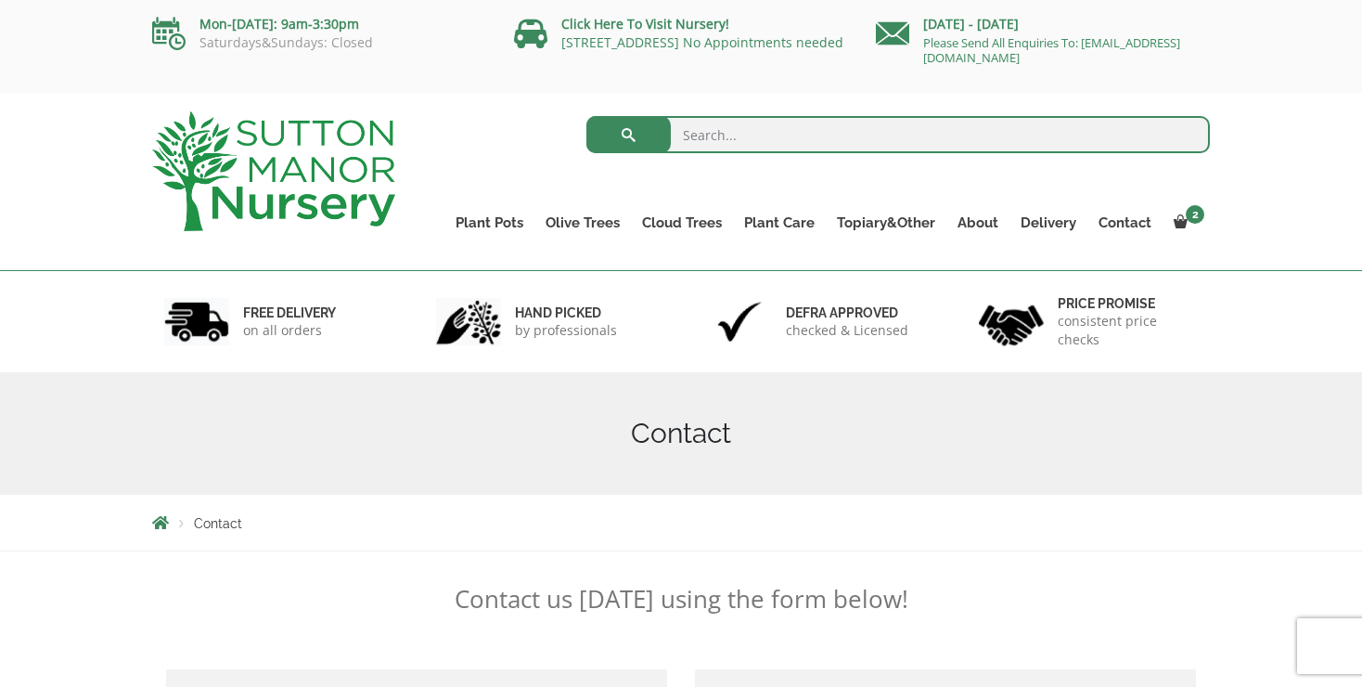  Describe the element at coordinates (290, 313) in the screenshot. I see `h6: FREE DELIVERY` at that location.